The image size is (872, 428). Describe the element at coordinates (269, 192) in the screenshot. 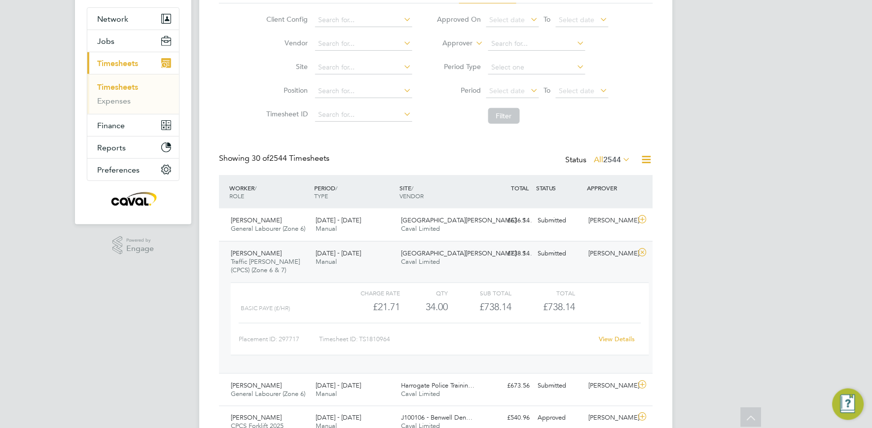

I see `div: WORKER` at that location.